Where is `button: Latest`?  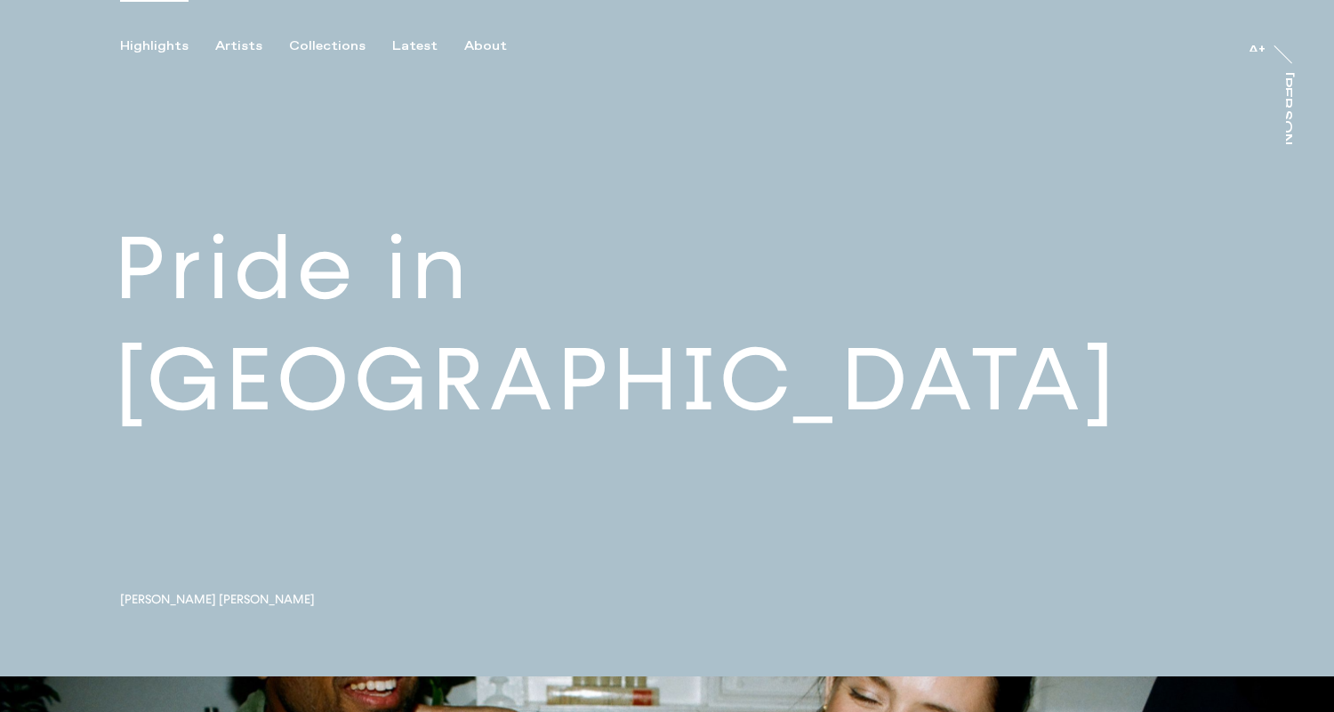 button: Latest is located at coordinates (428, 46).